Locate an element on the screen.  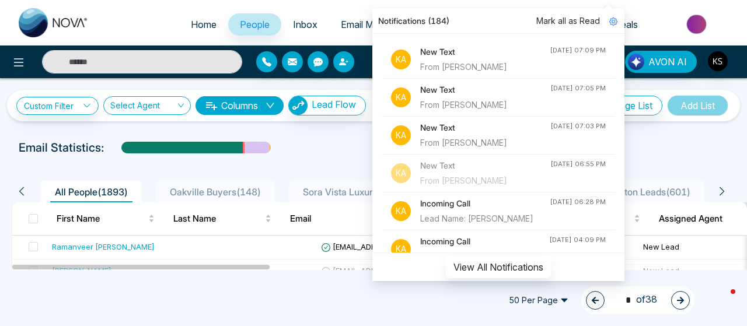
div: Notifications (184) is located at coordinates (498, 21).